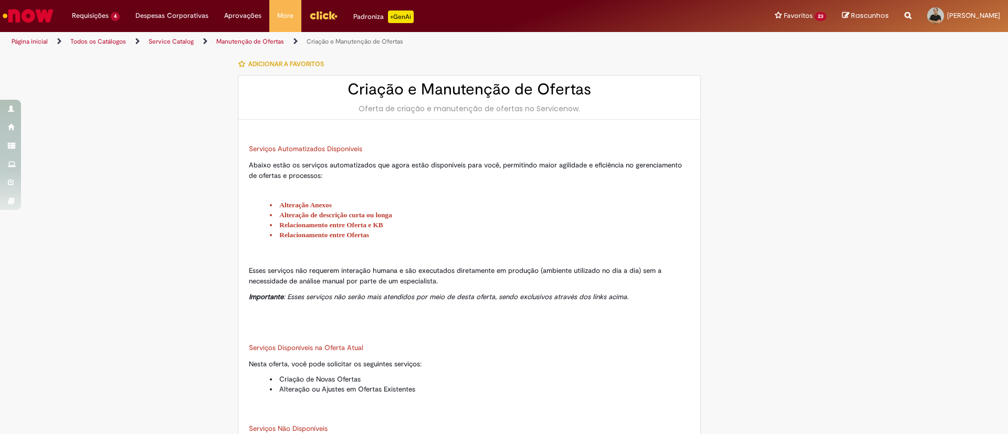 This screenshot has height=434, width=1008. What do you see at coordinates (324, 235) in the screenshot?
I see `a: Relacionamento entre Ofertas` at bounding box center [324, 235].